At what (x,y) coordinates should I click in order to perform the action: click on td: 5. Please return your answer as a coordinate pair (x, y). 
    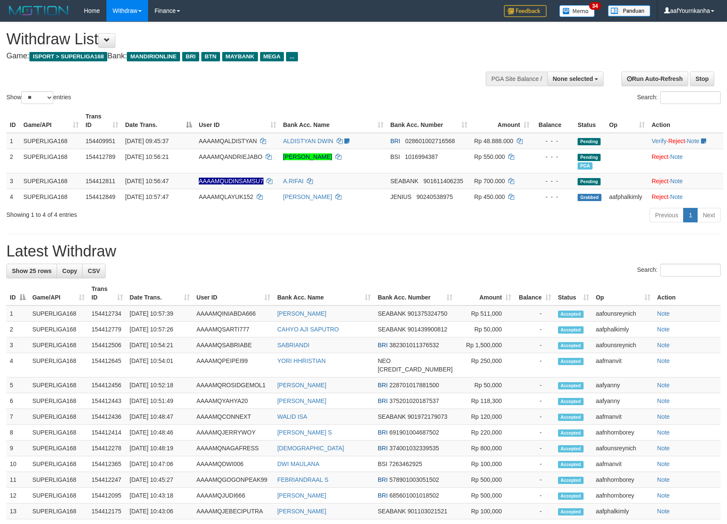
    Looking at the image, I should click on (17, 385).